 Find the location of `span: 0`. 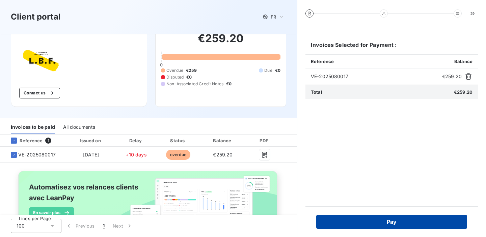

span: 0 is located at coordinates (161, 65).